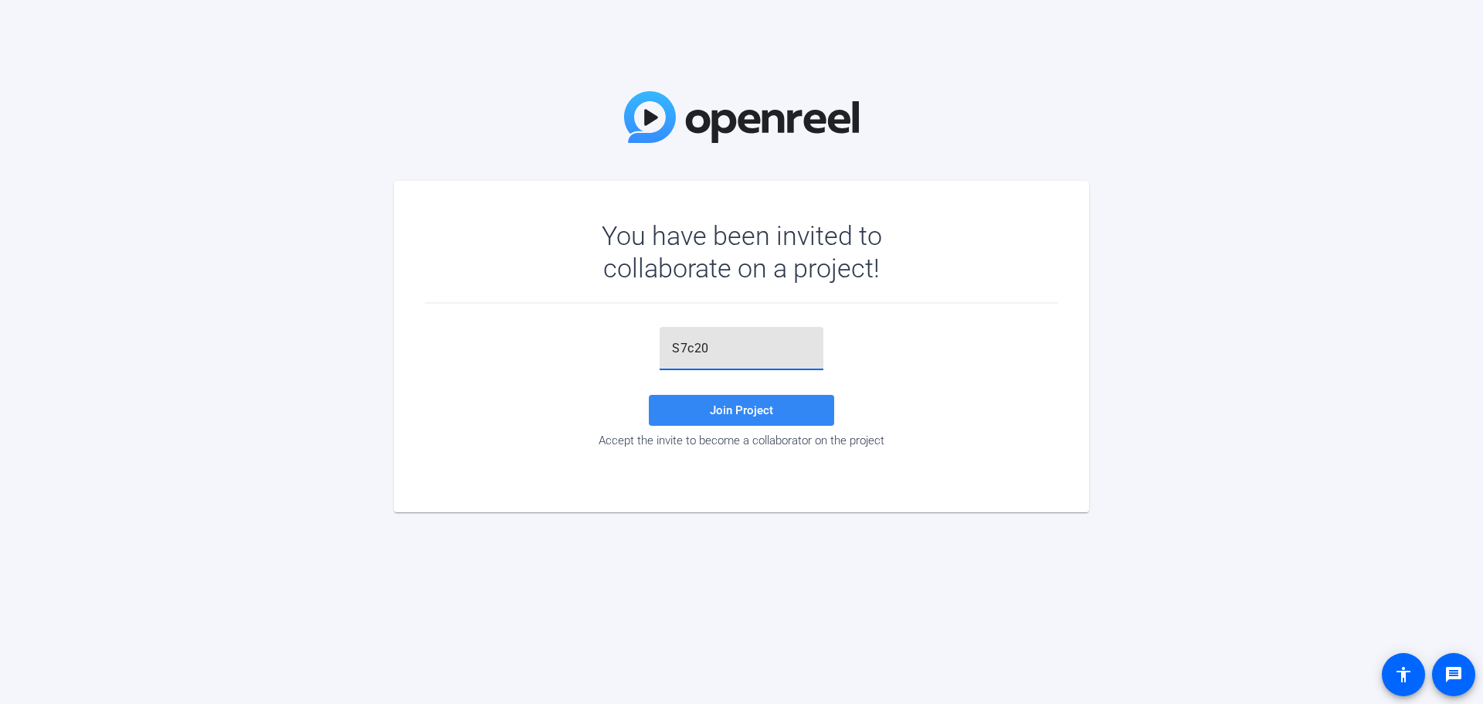 The height and width of the screenshot is (704, 1483). I want to click on span: Join Project, so click(742, 410).